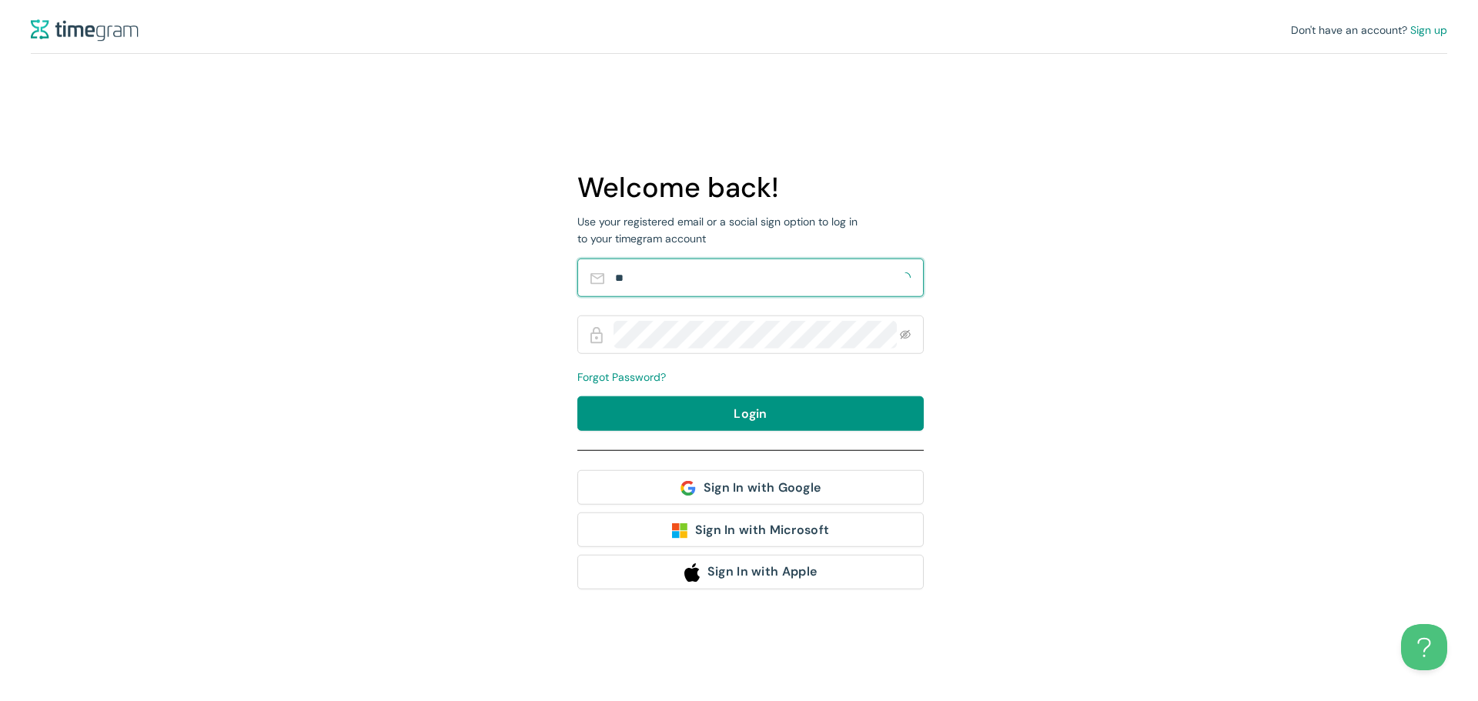 The image size is (1478, 701). I want to click on img: apple_logo.svg.d3405fc89ec32574d3f8fcfecea41810.svg, so click(692, 572).